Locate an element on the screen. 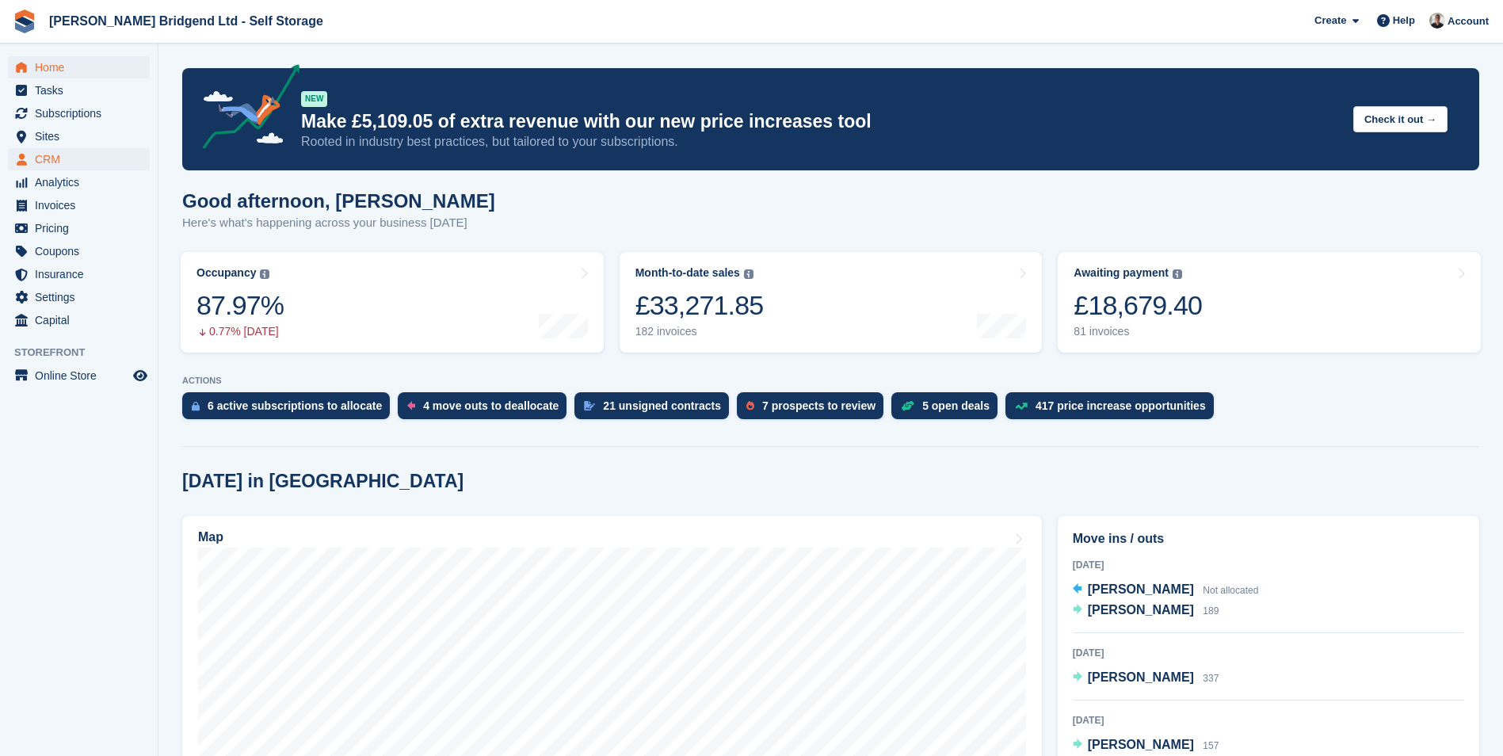 The height and width of the screenshot is (756, 1503). span: Capital is located at coordinates (82, 320).